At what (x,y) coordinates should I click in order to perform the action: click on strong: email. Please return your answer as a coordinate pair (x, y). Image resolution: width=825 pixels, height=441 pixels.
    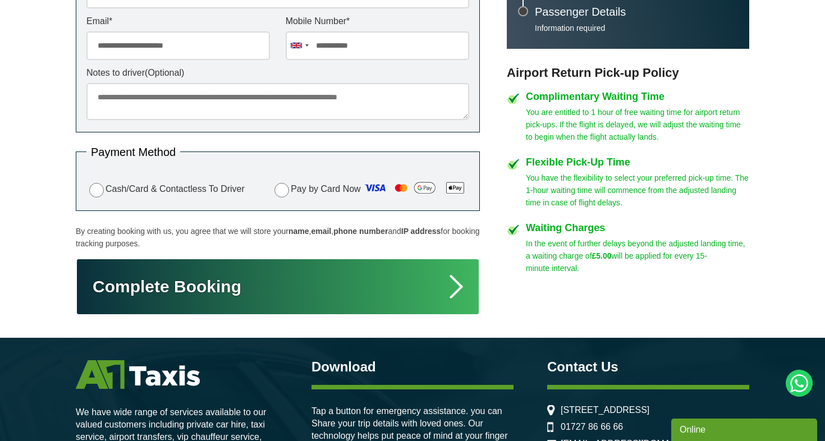
    Looking at the image, I should click on (321, 231).